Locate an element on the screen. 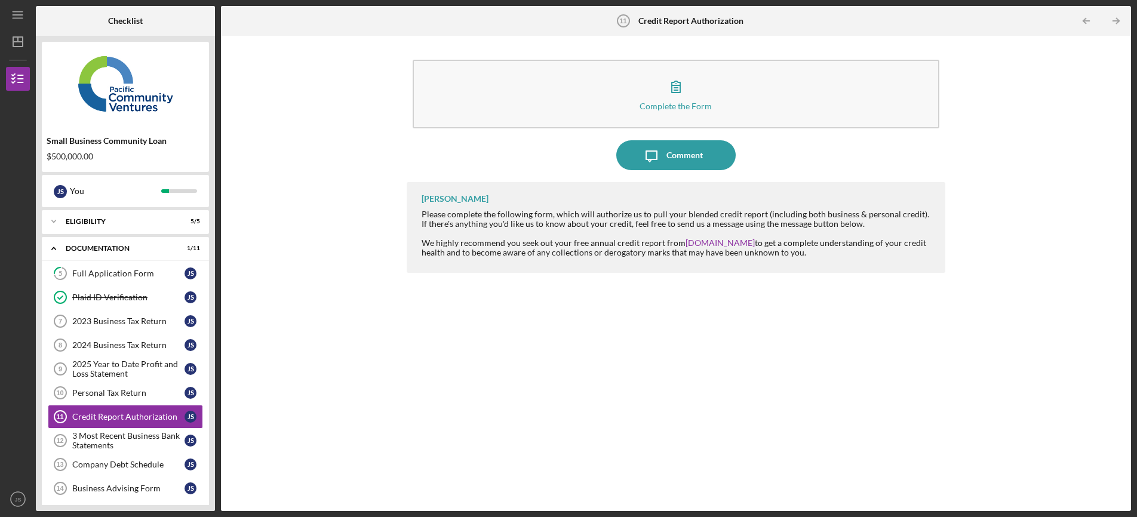 The width and height of the screenshot is (1137, 517). button: JS is located at coordinates (18, 499).